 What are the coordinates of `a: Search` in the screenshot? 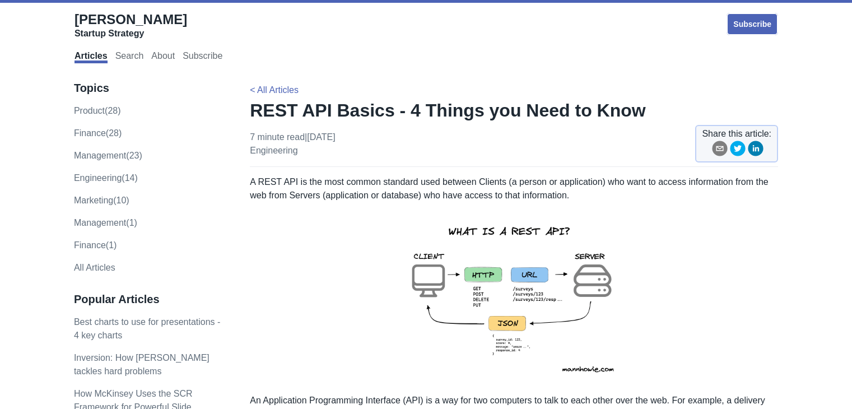 It's located at (129, 57).